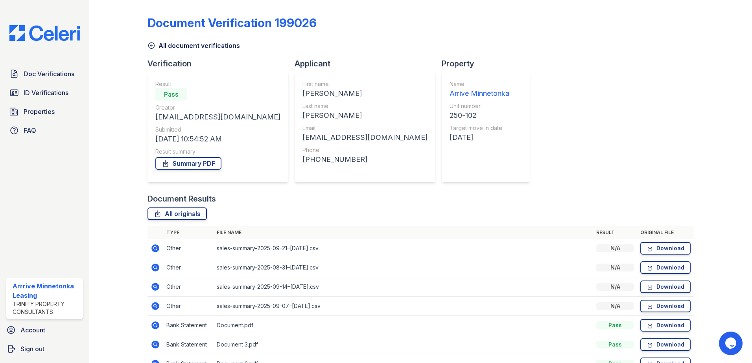 The height and width of the screenshot is (363, 752). What do you see at coordinates (221, 64) in the screenshot?
I see `div: Verification` at bounding box center [221, 64].